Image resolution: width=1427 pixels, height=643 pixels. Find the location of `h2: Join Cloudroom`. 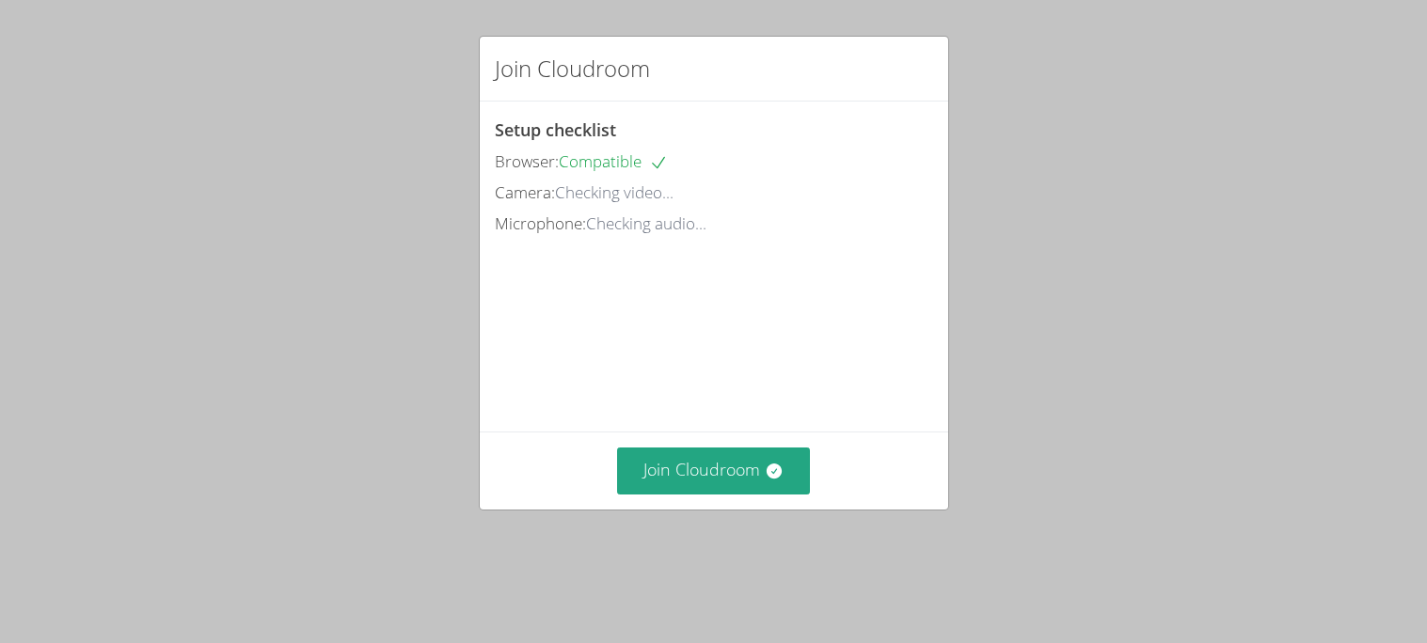

h2: Join Cloudroom is located at coordinates (572, 69).